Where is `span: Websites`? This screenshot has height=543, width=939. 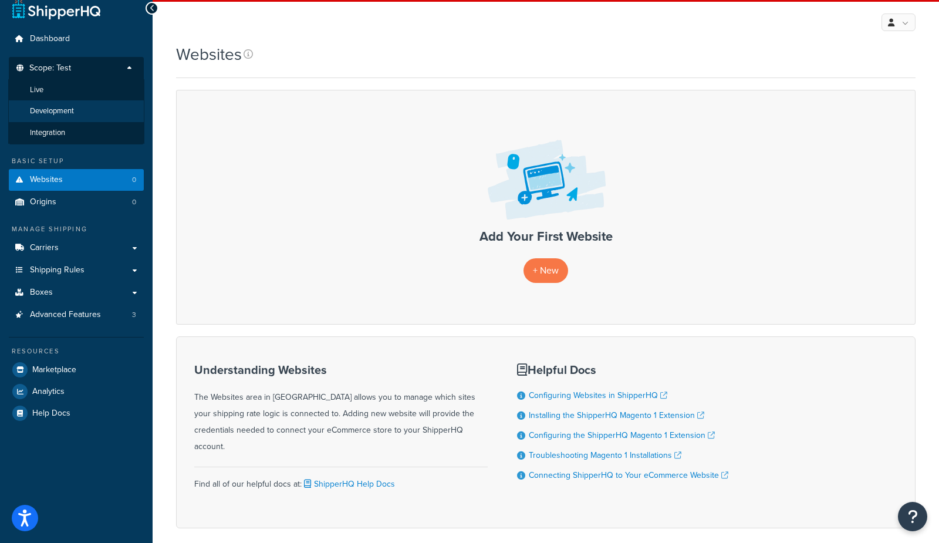 span: Websites is located at coordinates (46, 180).